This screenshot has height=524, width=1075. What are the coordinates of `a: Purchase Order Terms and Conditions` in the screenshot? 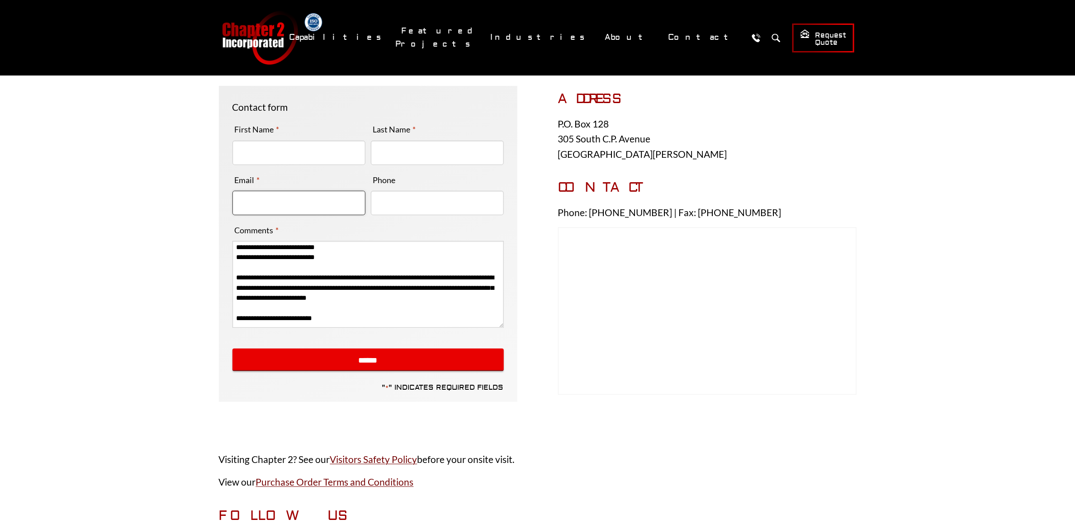 It's located at (335, 482).